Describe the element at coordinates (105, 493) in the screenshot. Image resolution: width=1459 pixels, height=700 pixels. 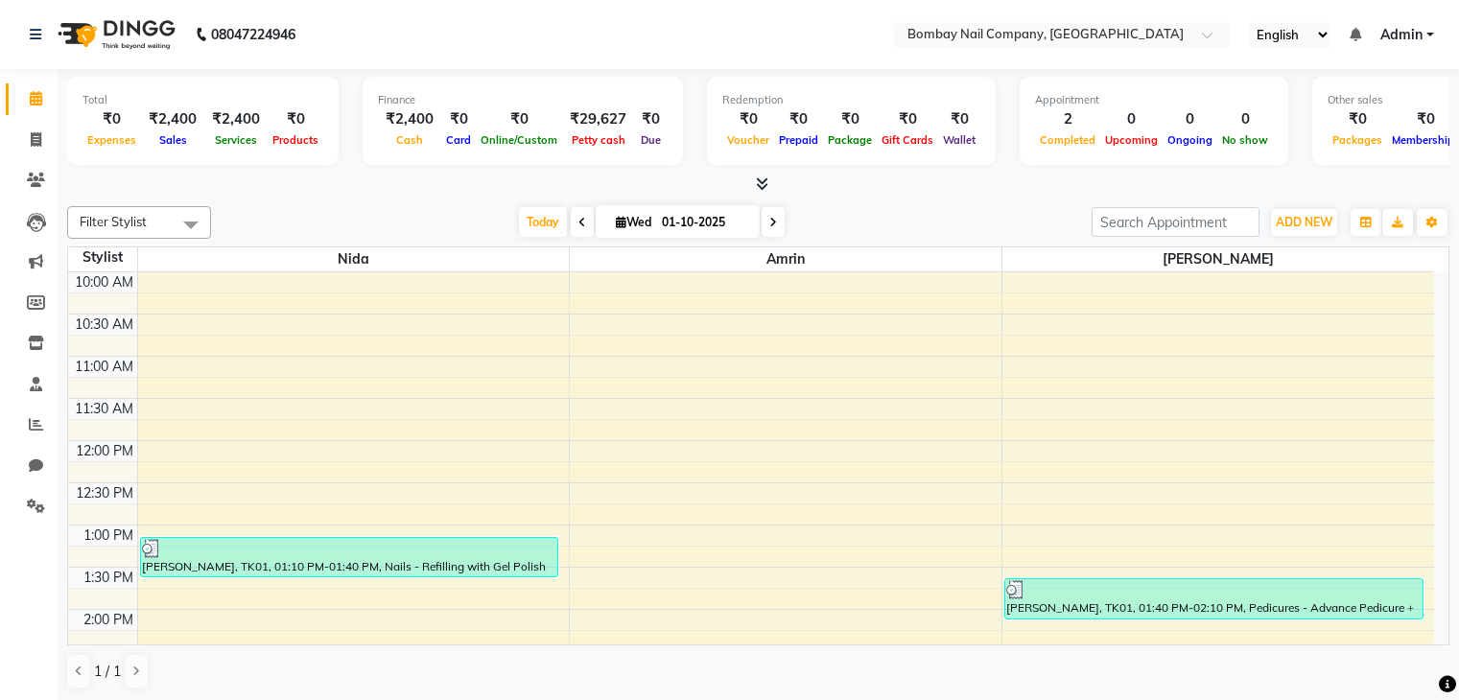
I see `div: 12:30 PM` at that location.